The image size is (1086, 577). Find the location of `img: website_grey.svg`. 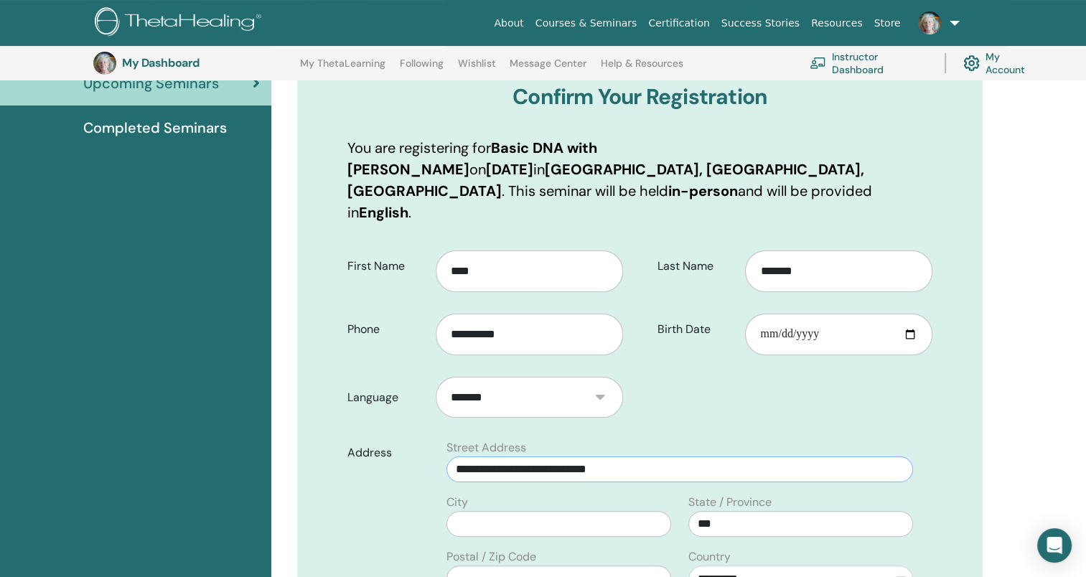

img: website_grey.svg is located at coordinates (29, 43).